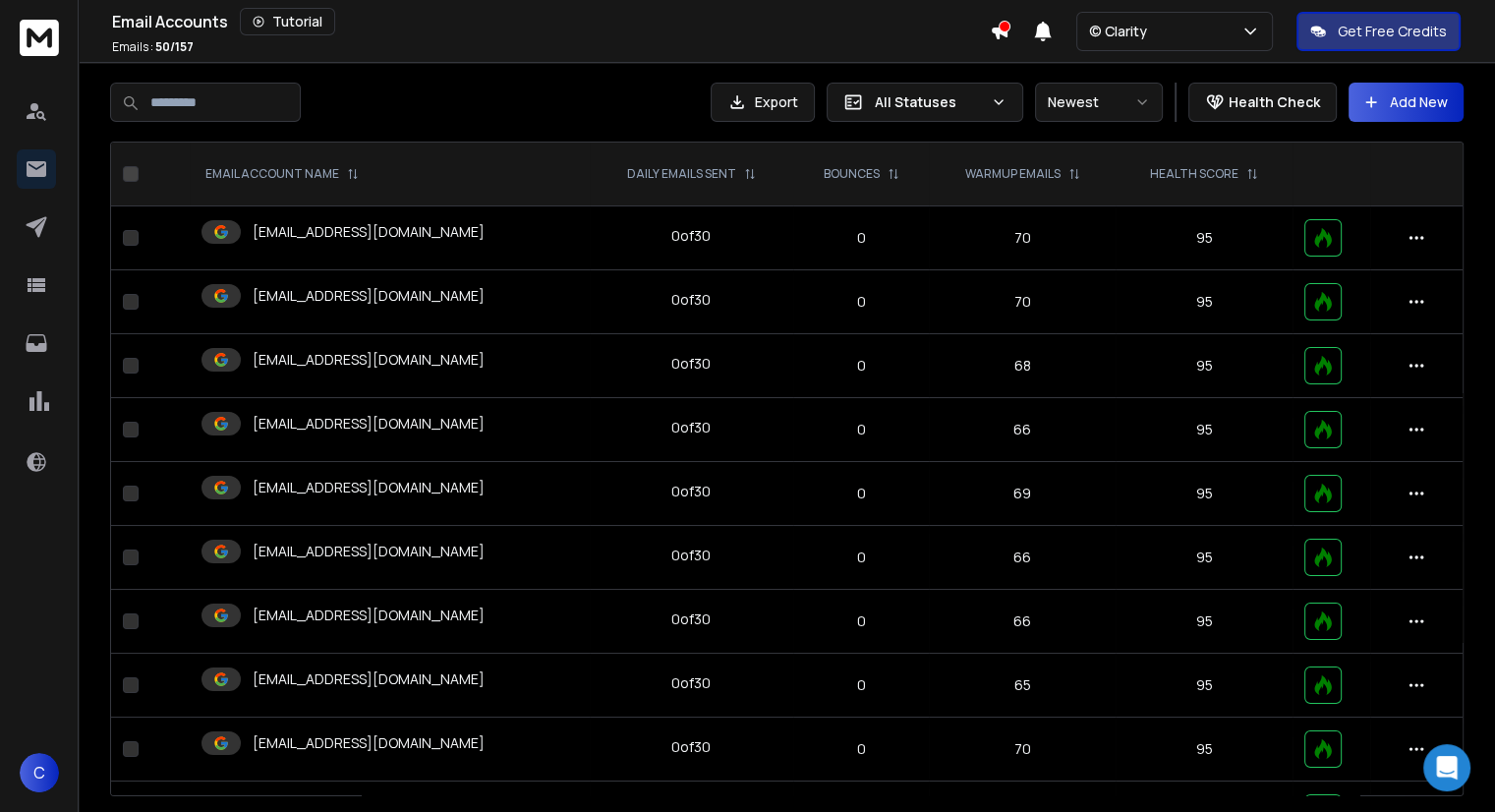  I want to click on p: Health Check, so click(1273, 102).